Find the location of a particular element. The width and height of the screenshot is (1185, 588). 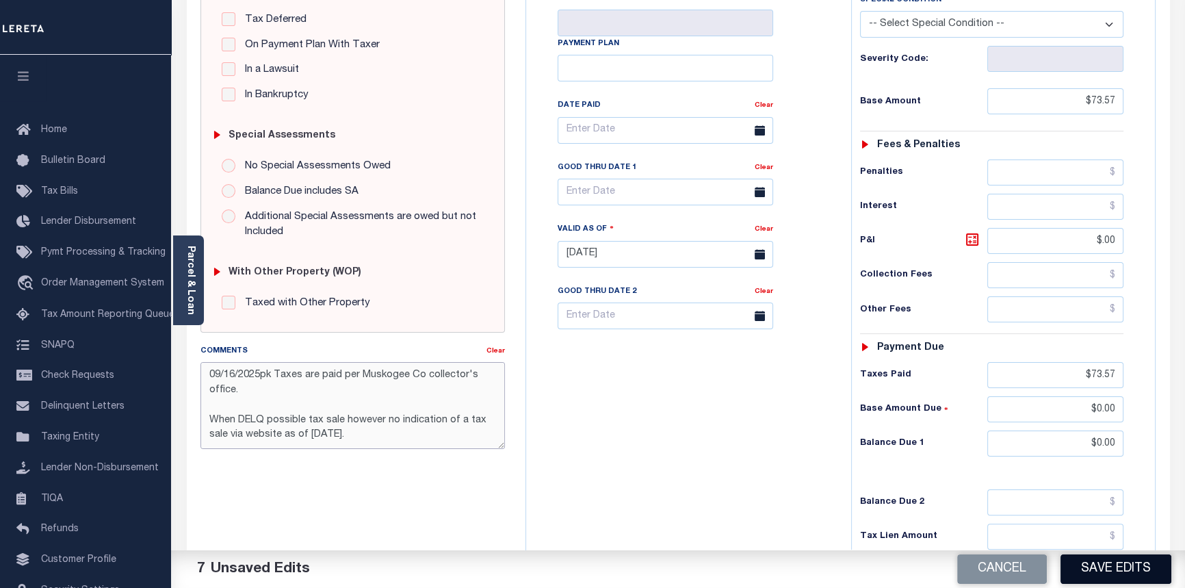

h6: Severity Code: is located at coordinates (924, 60).